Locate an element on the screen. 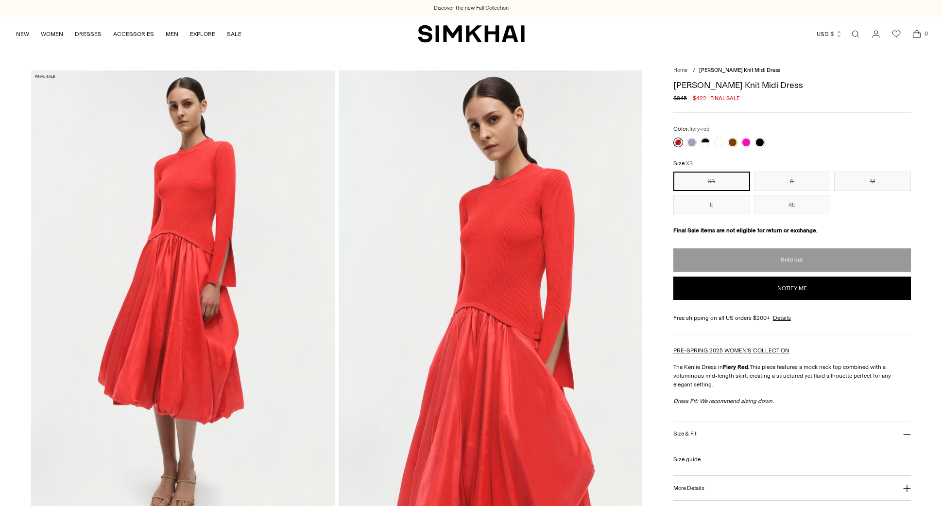 The height and width of the screenshot is (506, 942). span: 0 is located at coordinates (926, 34).